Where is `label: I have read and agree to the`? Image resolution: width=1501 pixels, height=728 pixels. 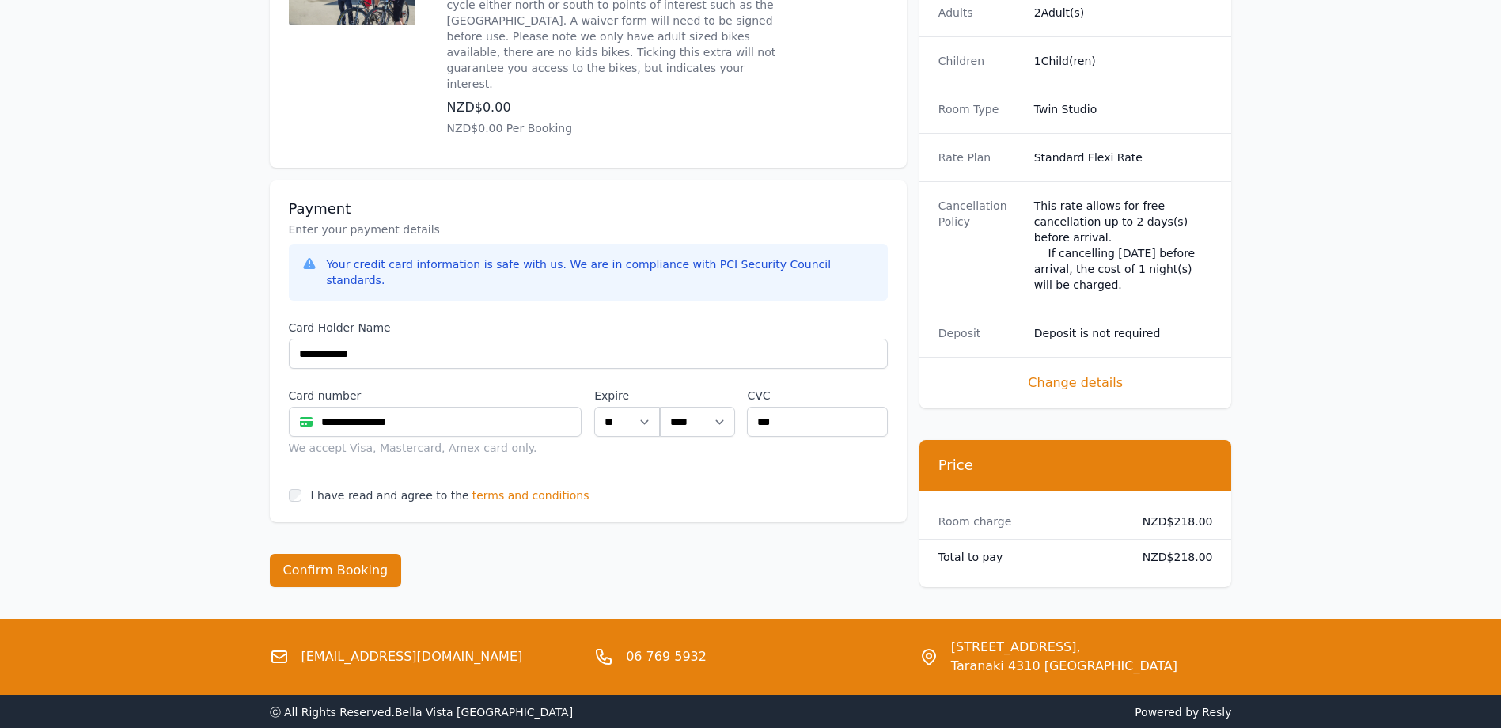
label: I have read and agree to the is located at coordinates (390, 495).